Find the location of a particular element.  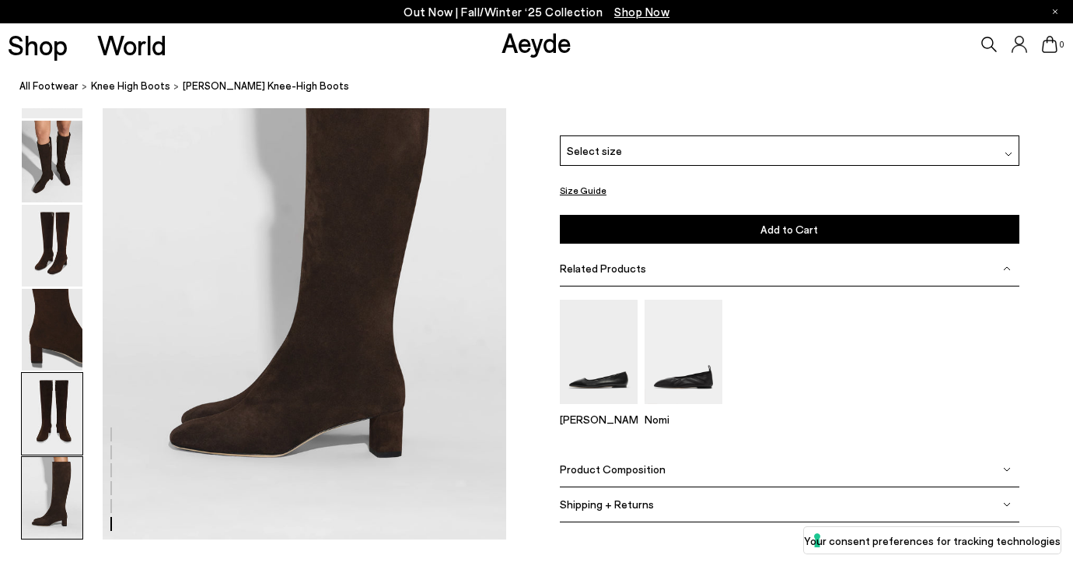

a: All Footwear is located at coordinates (49, 86).